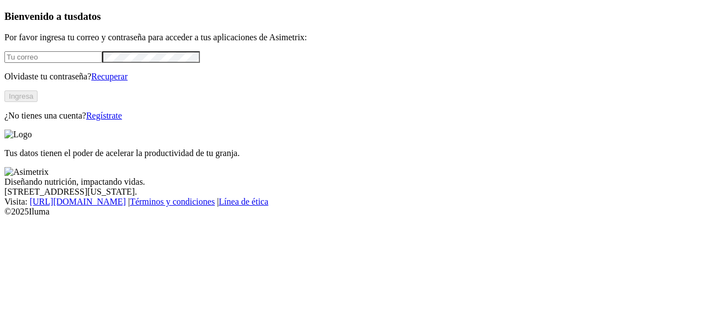 This screenshot has width=707, height=327. Describe the element at coordinates (353, 153) in the screenshot. I see `p: Tus datos tienen el poder de acelerar la productividad de tu granja.` at that location.